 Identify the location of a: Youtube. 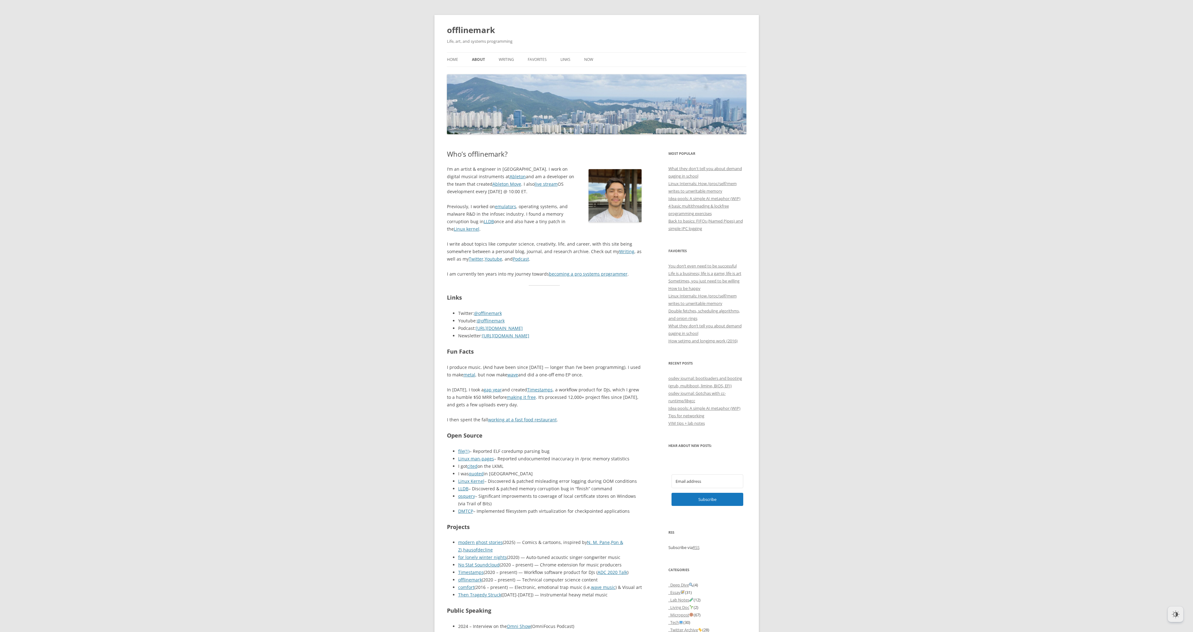
(493, 259).